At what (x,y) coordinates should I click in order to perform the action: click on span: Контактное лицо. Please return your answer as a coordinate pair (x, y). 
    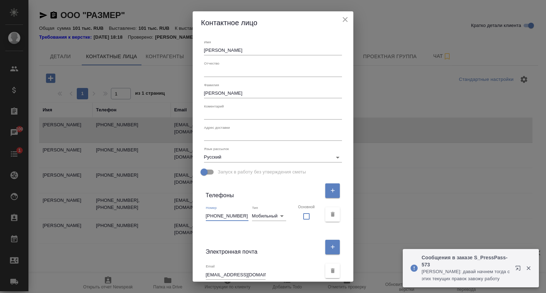
    Looking at the image, I should click on (229, 23).